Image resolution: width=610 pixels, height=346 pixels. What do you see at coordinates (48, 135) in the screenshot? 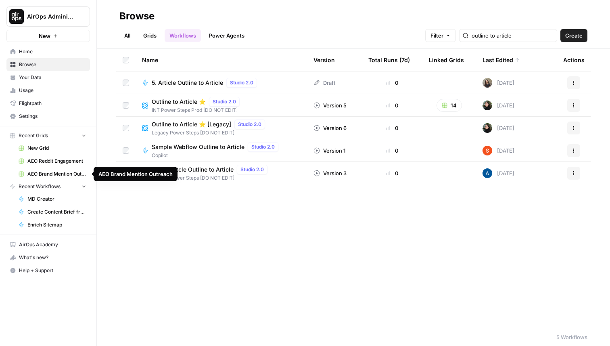
I see `button: Recent Grids` at bounding box center [48, 135].